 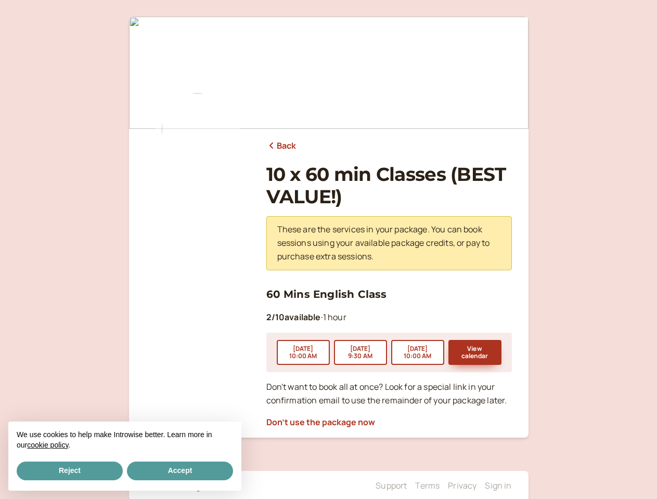 I want to click on button: Reject, so click(x=70, y=471).